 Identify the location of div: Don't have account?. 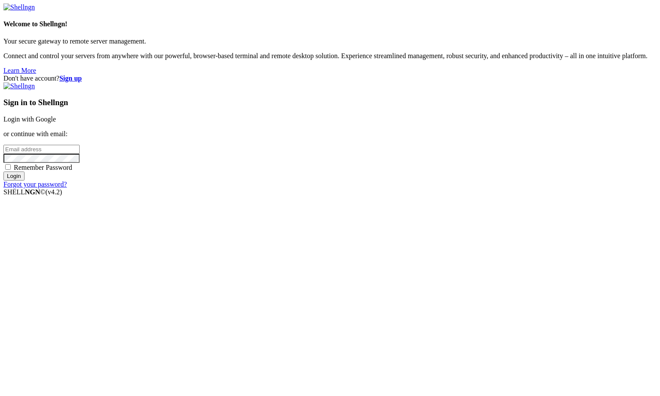
(330, 78).